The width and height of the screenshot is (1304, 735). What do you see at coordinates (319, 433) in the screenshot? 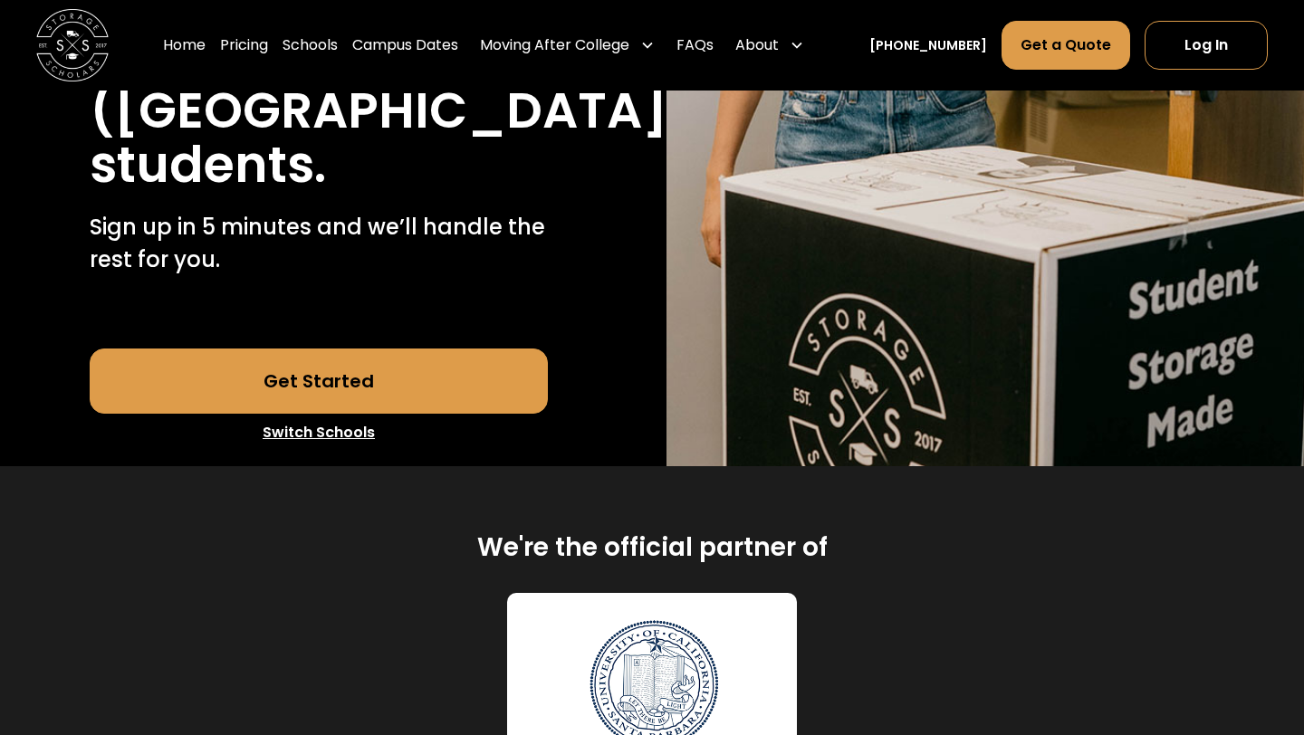
I see `a: Switch Schools` at bounding box center [319, 433].